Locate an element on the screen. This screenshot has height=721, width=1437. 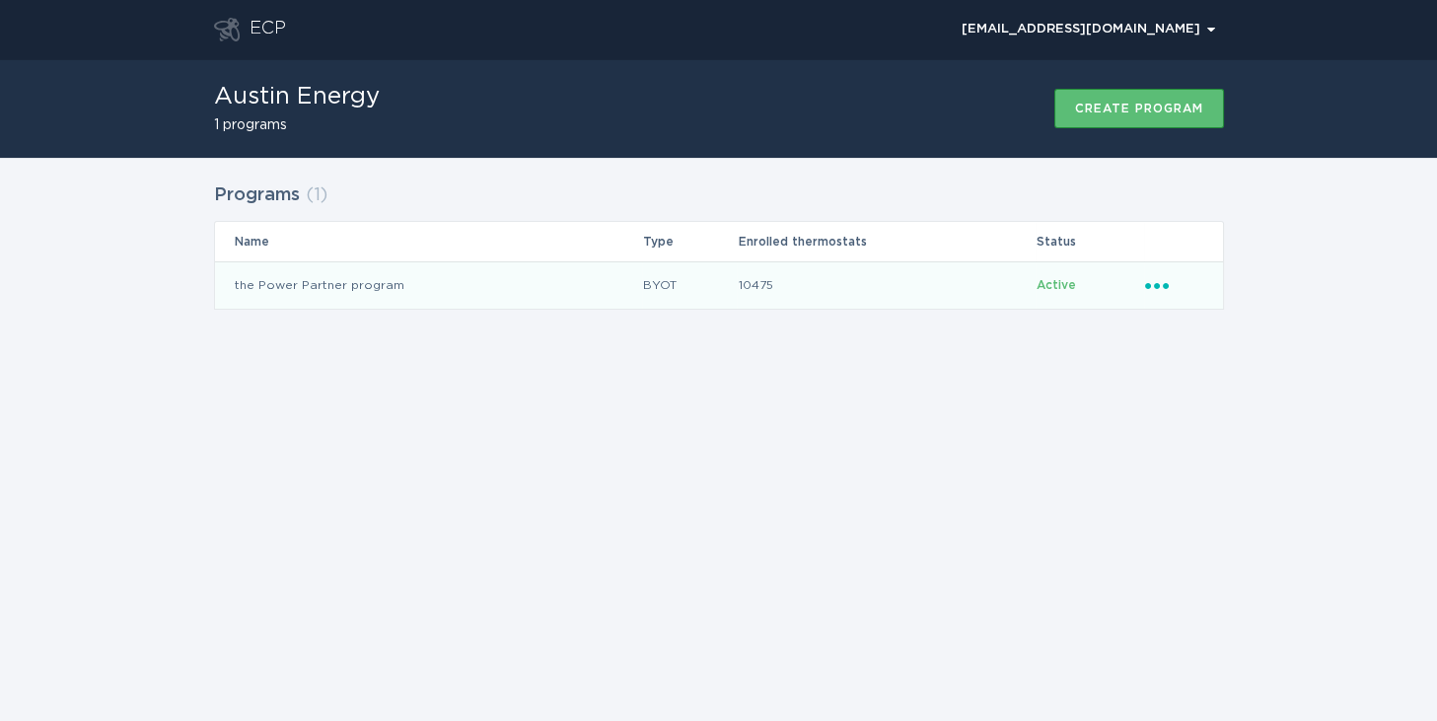
tr: d138714fb4724cd7b271465fac671896 is located at coordinates (719, 285).